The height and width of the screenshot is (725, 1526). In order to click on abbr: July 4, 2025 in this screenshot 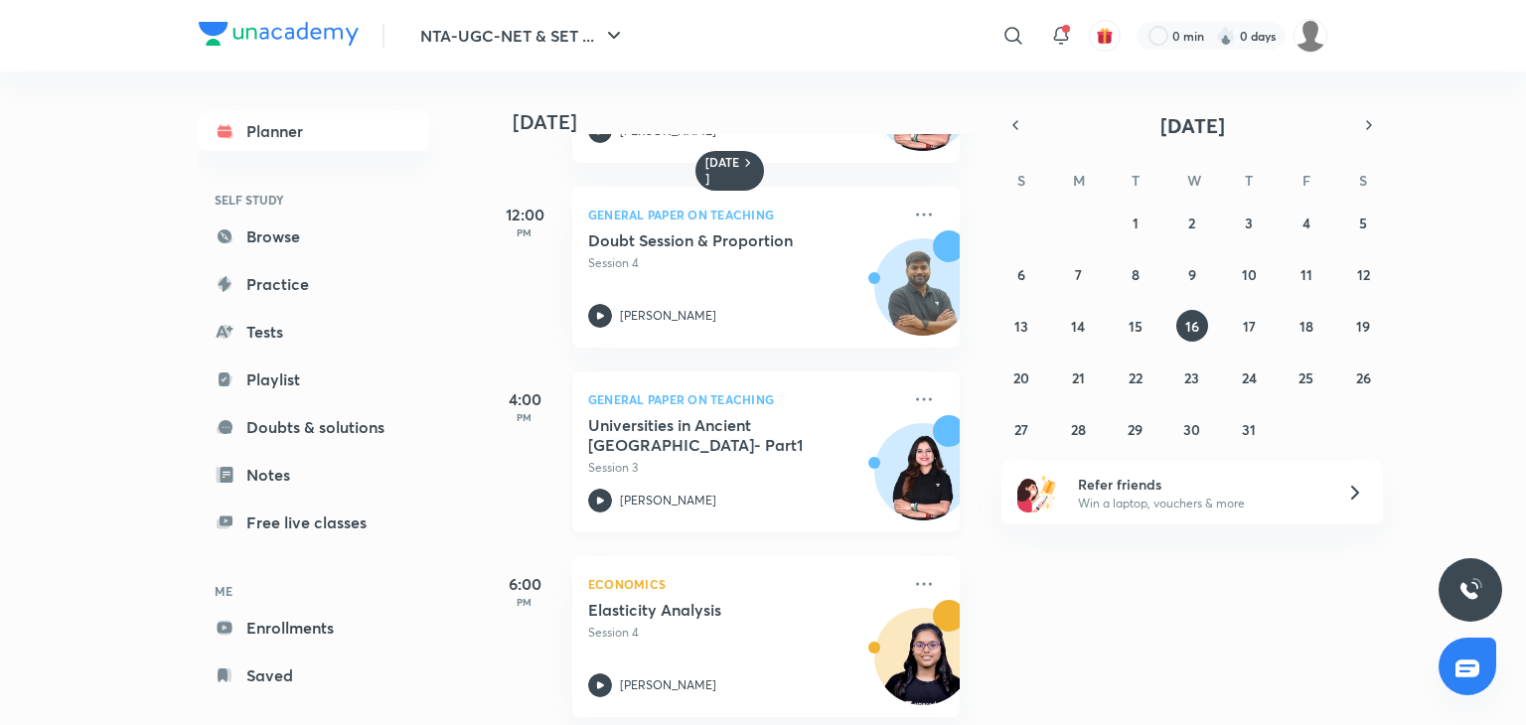, I will do `click(1307, 223)`.